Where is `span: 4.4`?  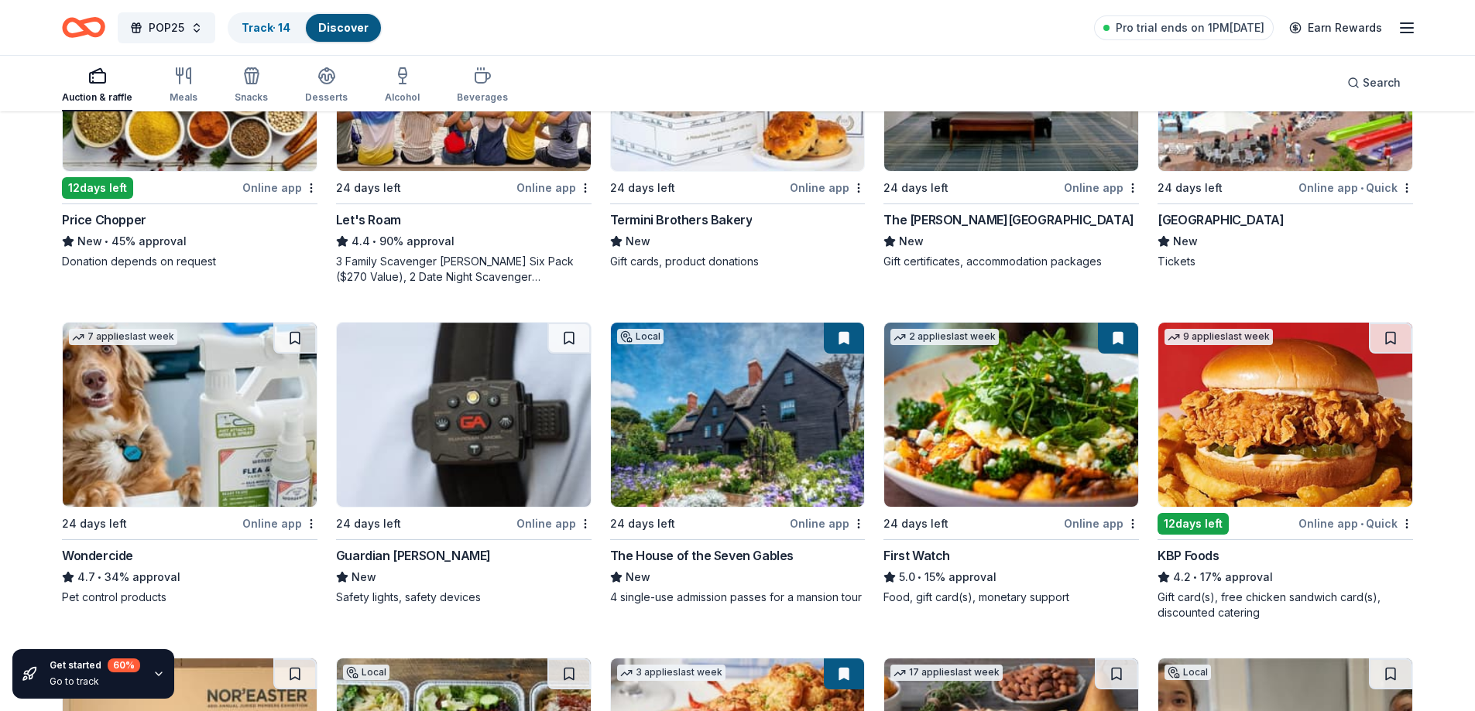 span: 4.4 is located at coordinates (361, 242).